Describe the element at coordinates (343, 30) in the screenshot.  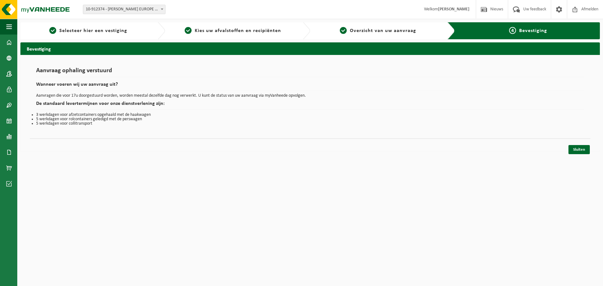
I see `span: 3` at that location.